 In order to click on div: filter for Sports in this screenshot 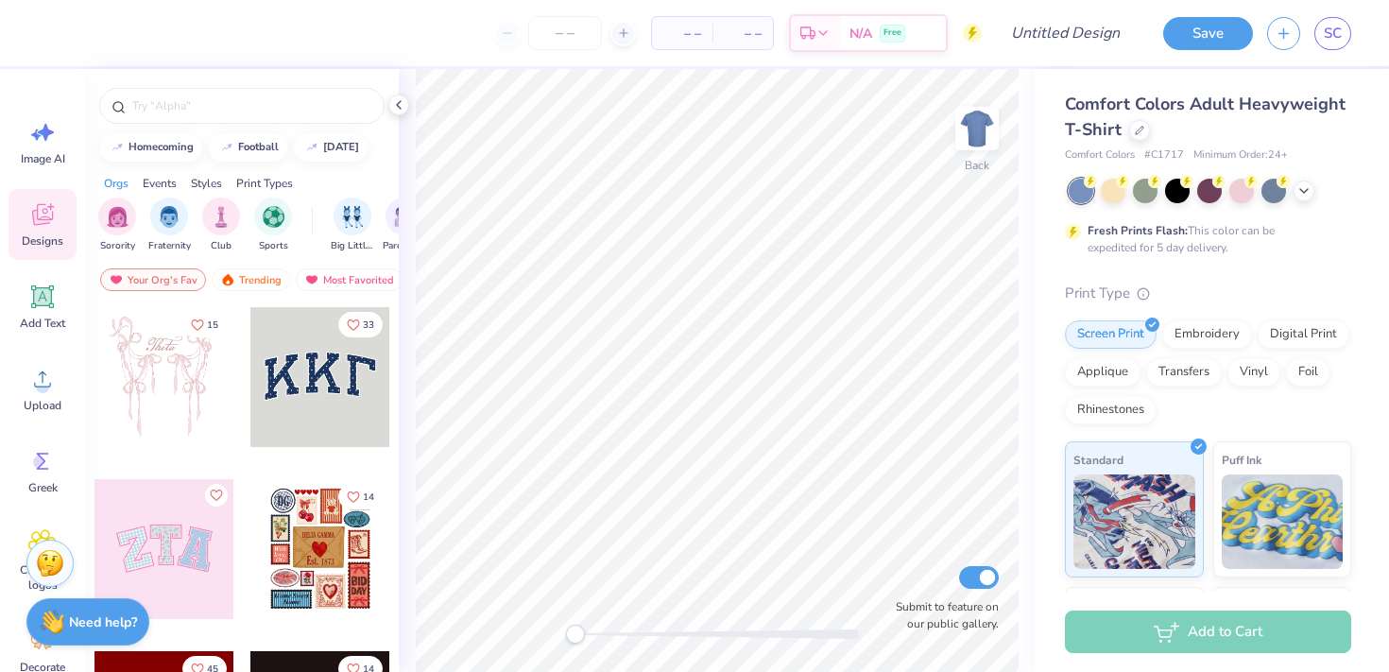, I will do `click(273, 225)`.